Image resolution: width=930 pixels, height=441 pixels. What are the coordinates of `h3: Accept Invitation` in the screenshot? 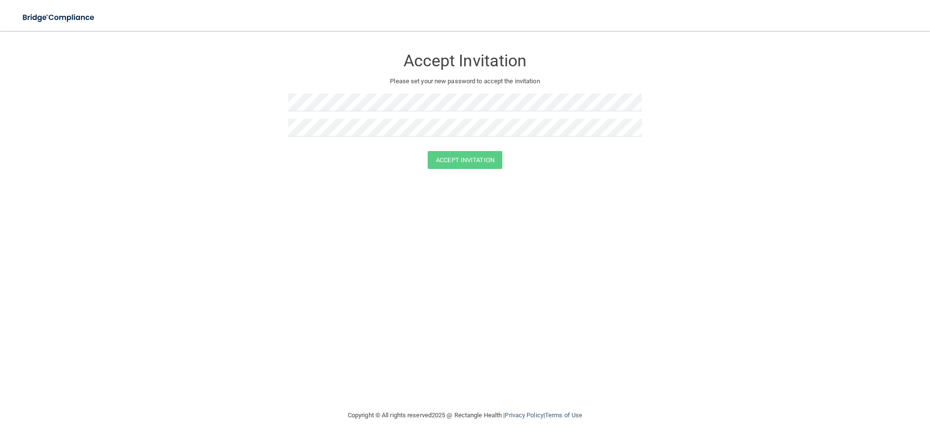 It's located at (465, 61).